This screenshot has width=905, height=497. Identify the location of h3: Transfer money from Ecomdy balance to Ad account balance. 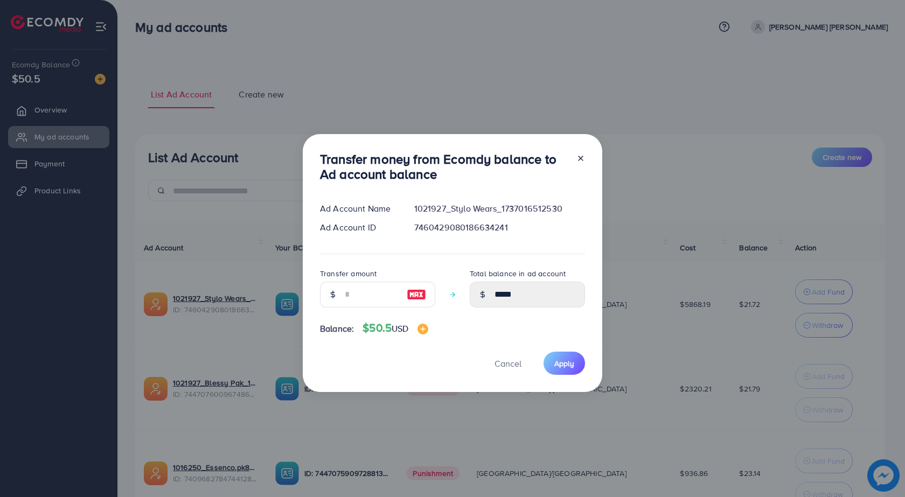
(444, 167).